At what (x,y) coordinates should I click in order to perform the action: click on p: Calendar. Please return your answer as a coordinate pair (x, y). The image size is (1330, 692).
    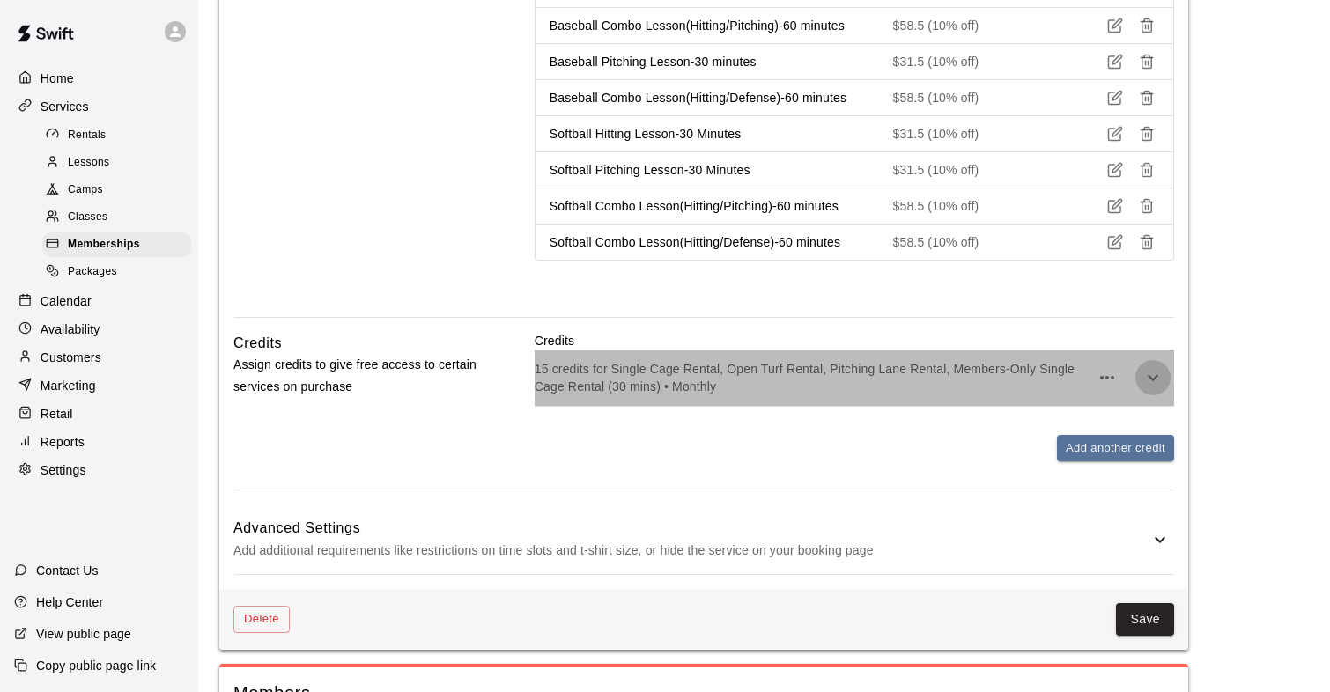
    Looking at the image, I should click on (66, 301).